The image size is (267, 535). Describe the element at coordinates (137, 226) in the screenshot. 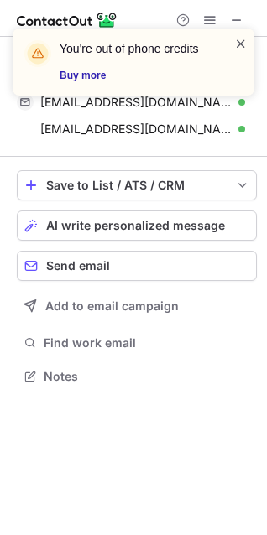

I see `button: AI write personalized message` at that location.